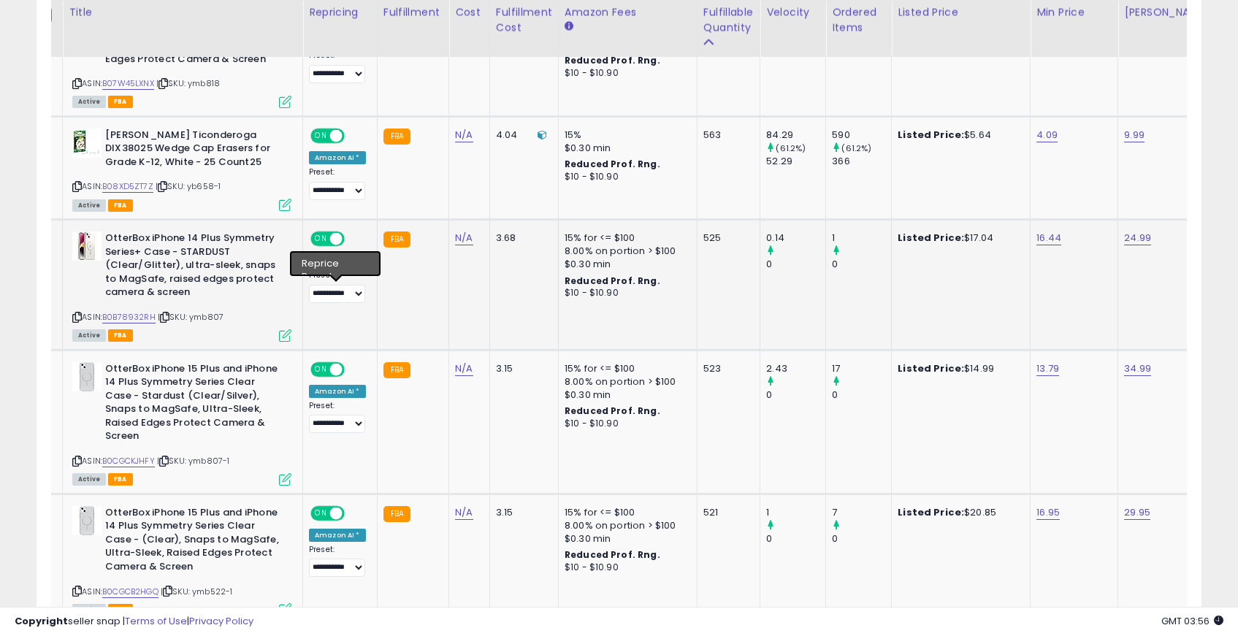 This screenshot has height=636, width=1238. I want to click on div: $17.04, so click(959, 238).